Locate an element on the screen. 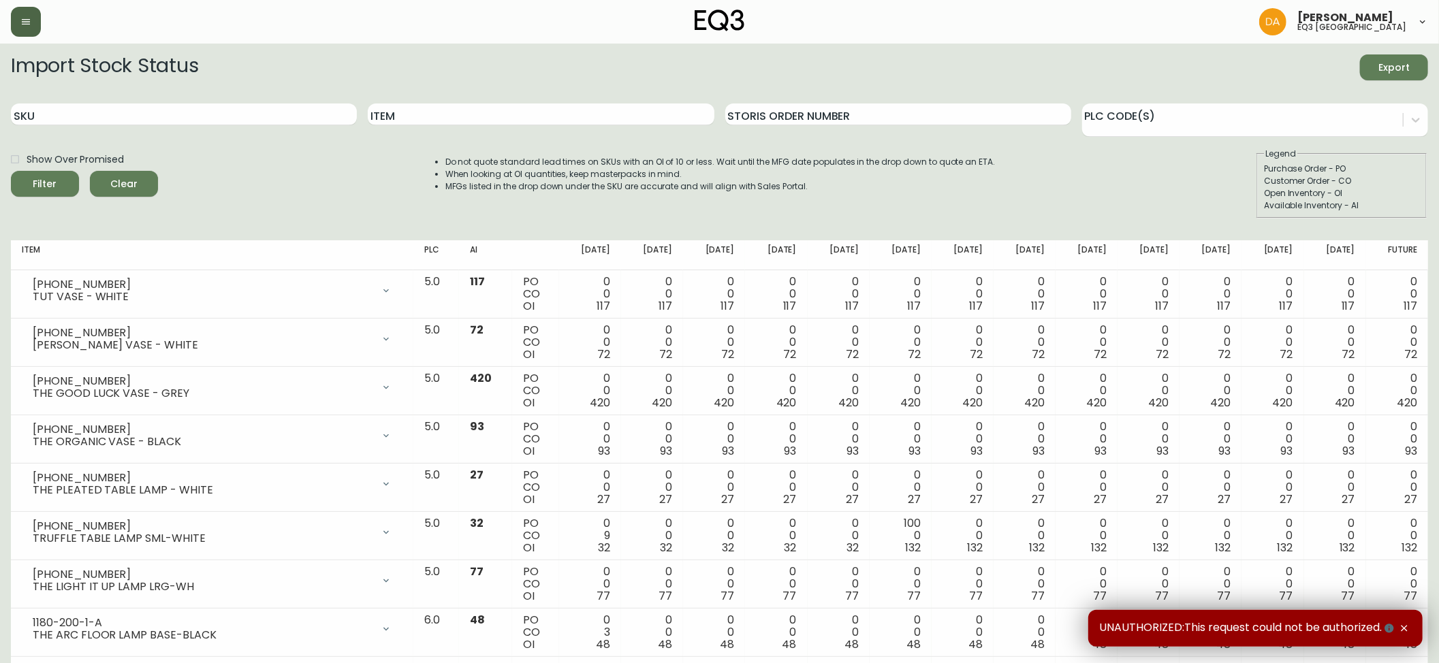 Image resolution: width=1439 pixels, height=663 pixels. div: Available Inventory - AI is located at coordinates (1342, 206).